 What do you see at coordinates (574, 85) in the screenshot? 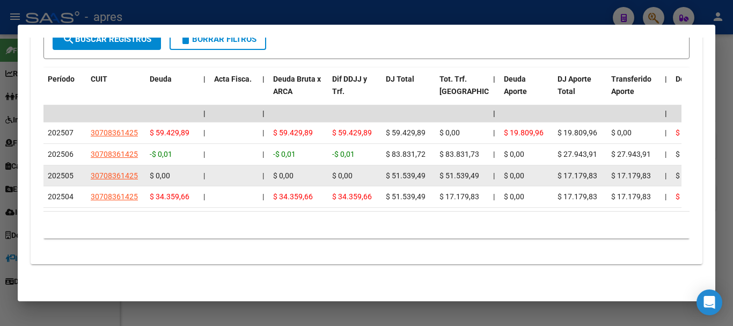
I see `span: DJ Aporte Total` at bounding box center [574, 85].